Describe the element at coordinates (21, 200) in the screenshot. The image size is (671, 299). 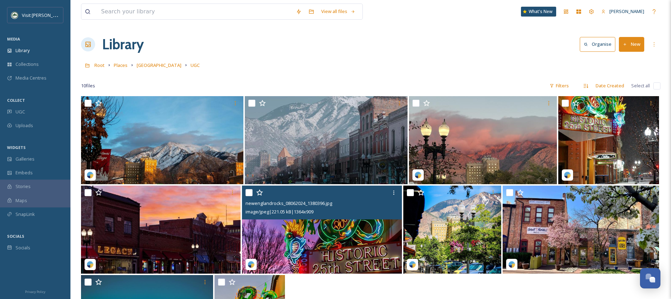
I see `span: Maps` at that location.